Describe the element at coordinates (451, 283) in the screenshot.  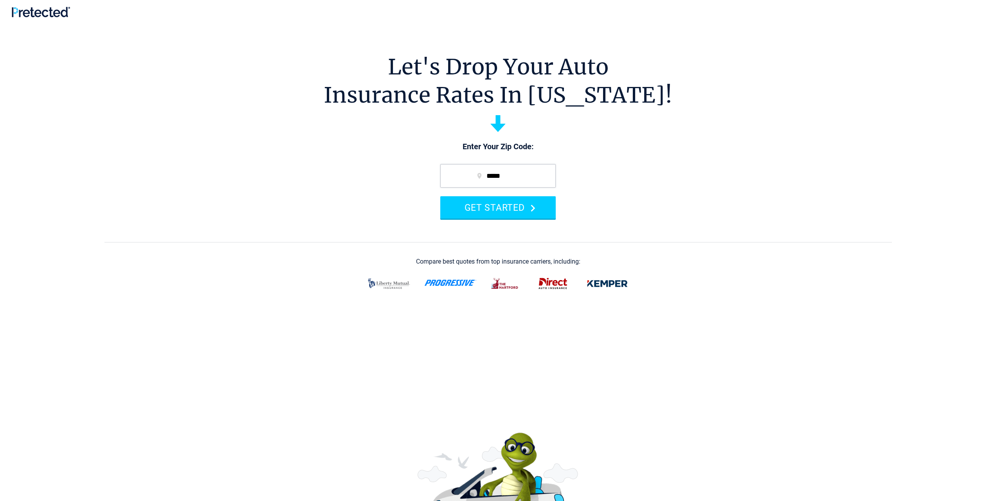
I see `img: progressive` at that location.